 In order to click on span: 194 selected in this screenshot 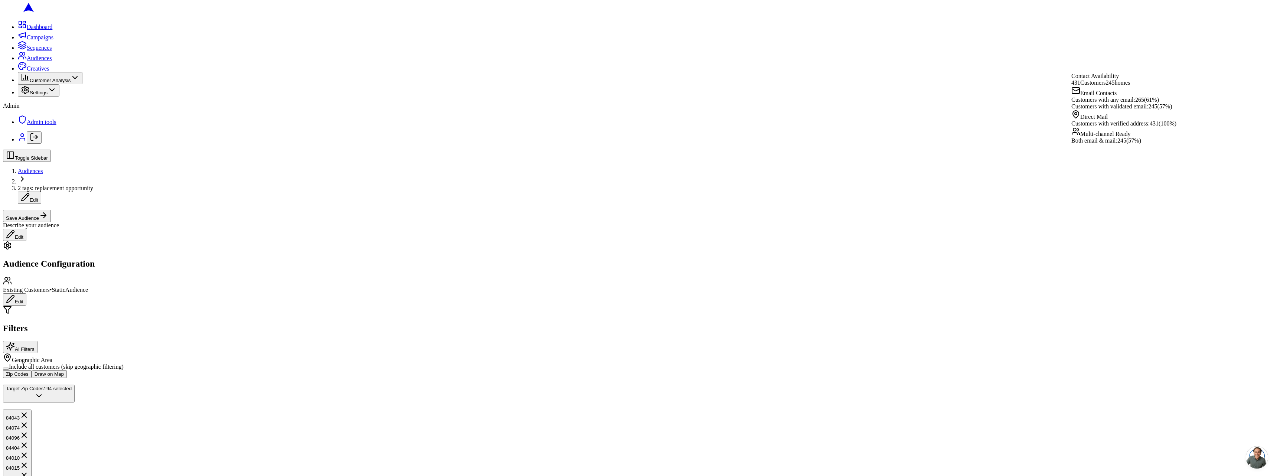, I will do `click(58, 388)`.